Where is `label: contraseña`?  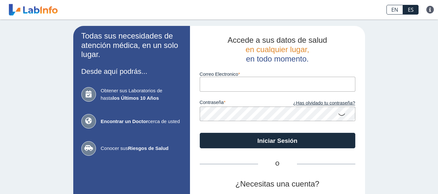 label: contraseña is located at coordinates (239, 104).